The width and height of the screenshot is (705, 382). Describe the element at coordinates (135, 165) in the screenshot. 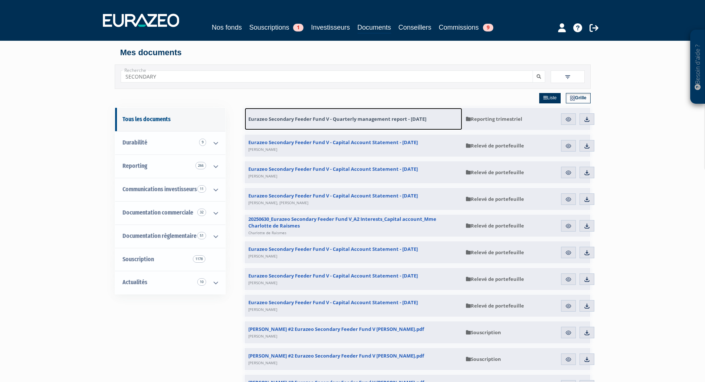

I see `span: Reporting` at that location.